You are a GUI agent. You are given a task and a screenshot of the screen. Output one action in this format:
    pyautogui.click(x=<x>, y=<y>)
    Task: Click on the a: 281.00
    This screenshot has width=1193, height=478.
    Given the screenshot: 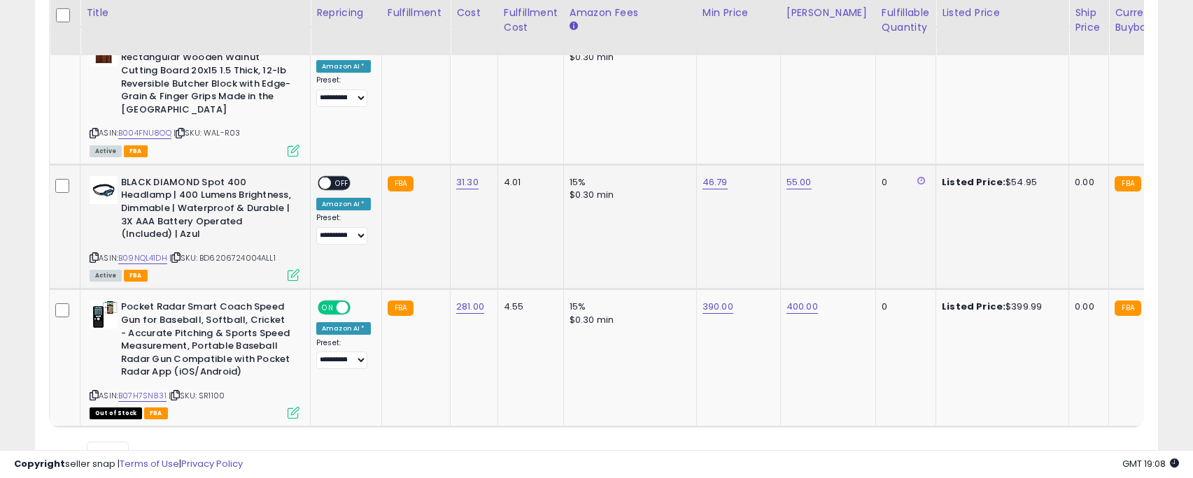 What is the action you would take?
    pyautogui.click(x=470, y=307)
    